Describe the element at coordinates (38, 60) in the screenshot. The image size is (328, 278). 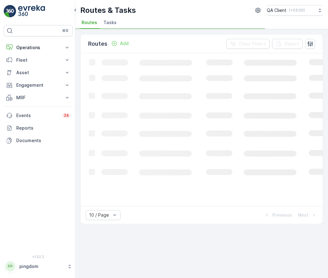
I see `button: Fleet` at that location.